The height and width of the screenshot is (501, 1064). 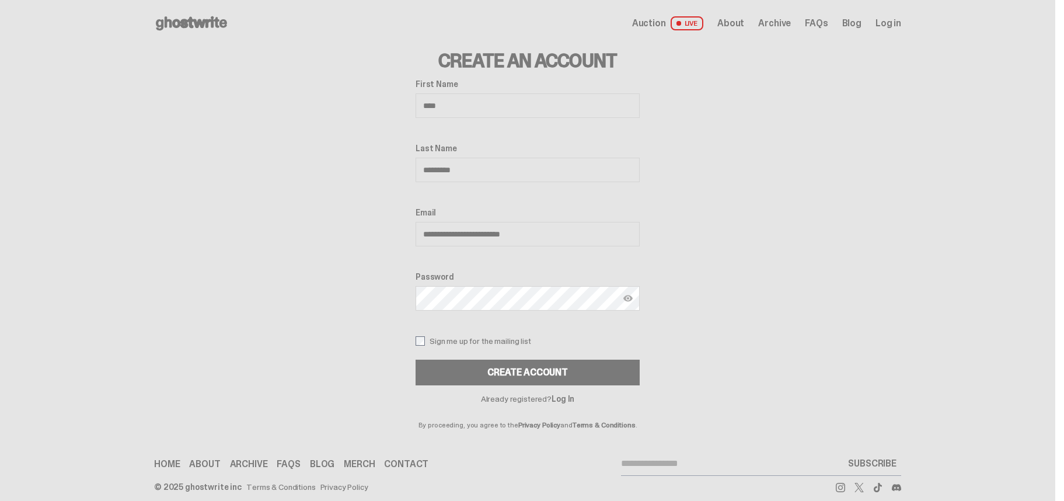 I want to click on span: About, so click(x=731, y=23).